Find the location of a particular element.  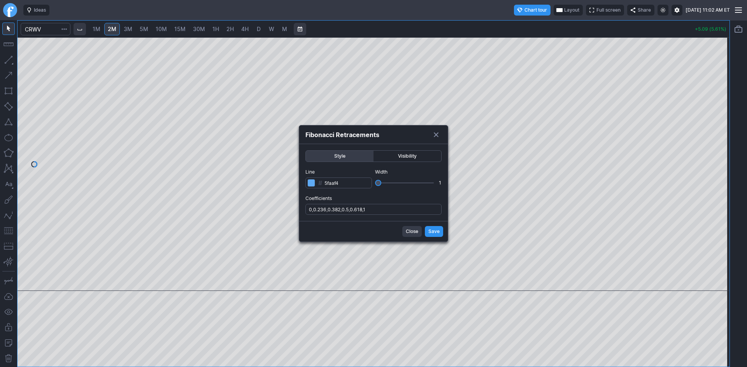

h4: Fibonacci Retracements is located at coordinates (342, 135).